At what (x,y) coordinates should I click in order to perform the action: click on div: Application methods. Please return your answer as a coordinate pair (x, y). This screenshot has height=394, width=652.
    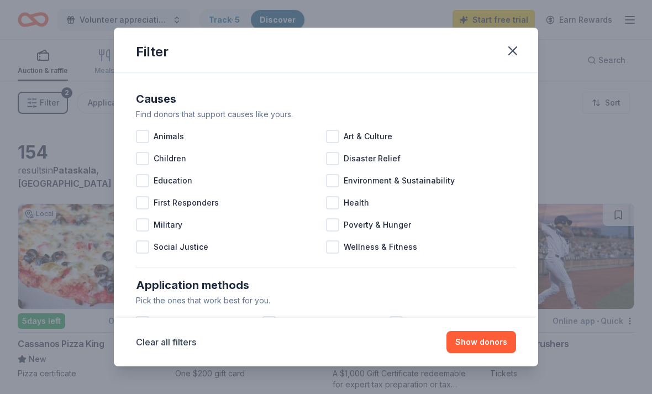
    Looking at the image, I should click on (326, 285).